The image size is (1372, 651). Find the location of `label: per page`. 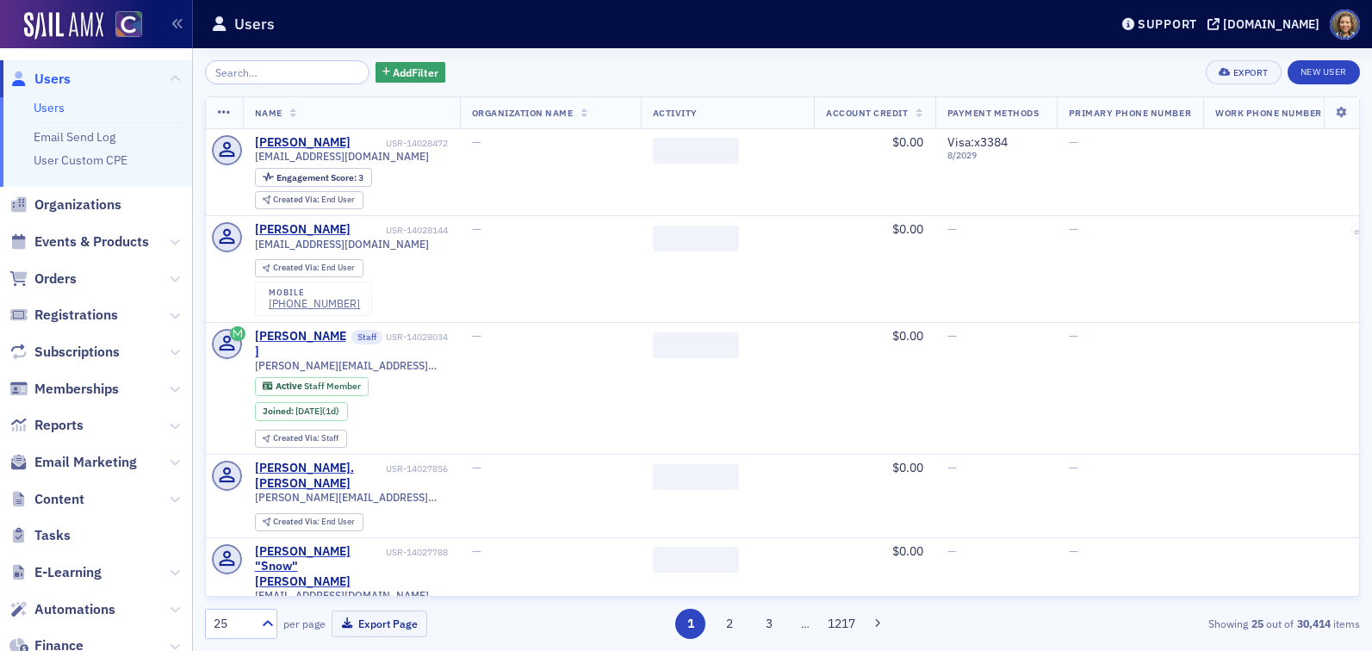

label: per page is located at coordinates (304, 624).